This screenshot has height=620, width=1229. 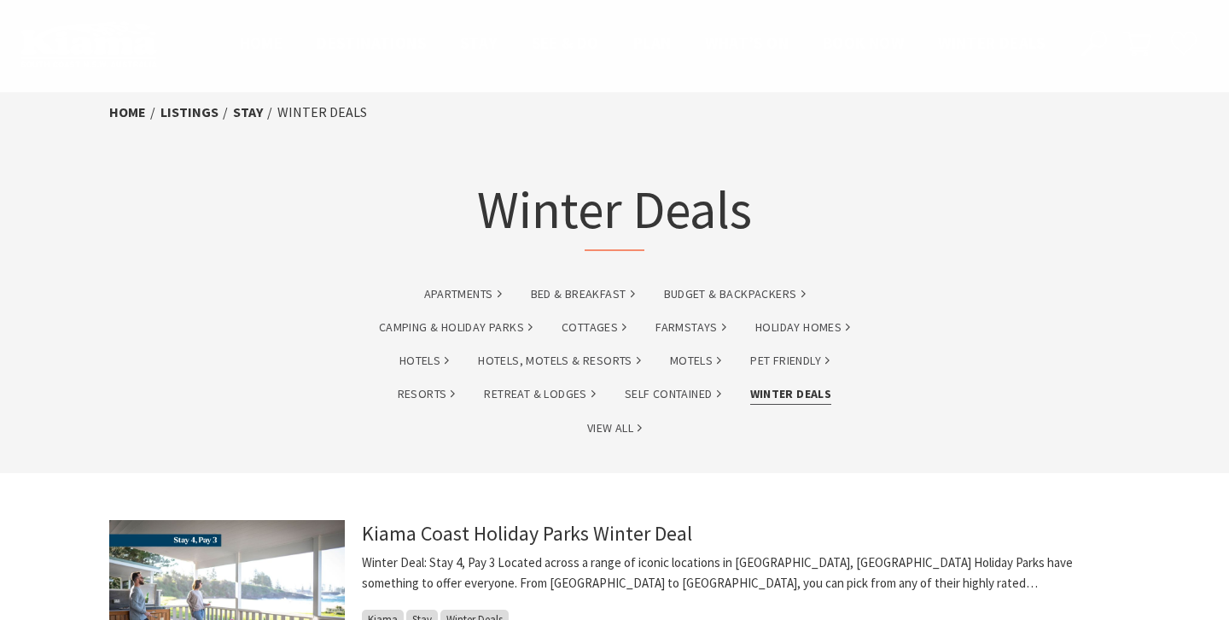 I want to click on a: Bed & Breakfast, so click(x=583, y=294).